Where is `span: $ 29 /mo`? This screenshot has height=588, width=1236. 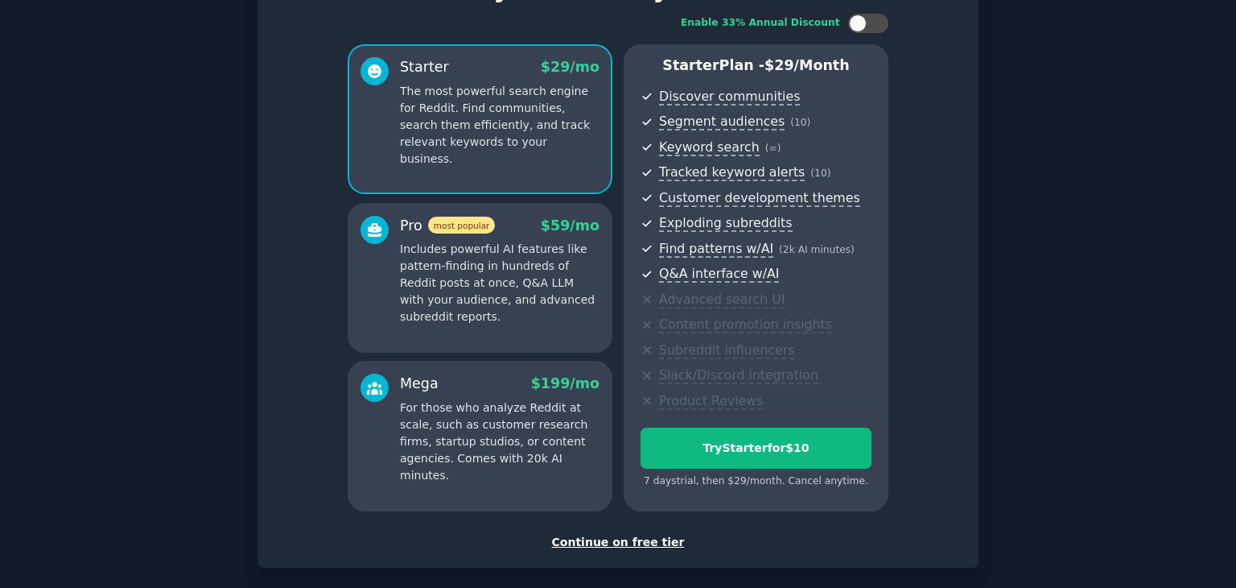
span: $ 29 /mo is located at coordinates (570, 67).